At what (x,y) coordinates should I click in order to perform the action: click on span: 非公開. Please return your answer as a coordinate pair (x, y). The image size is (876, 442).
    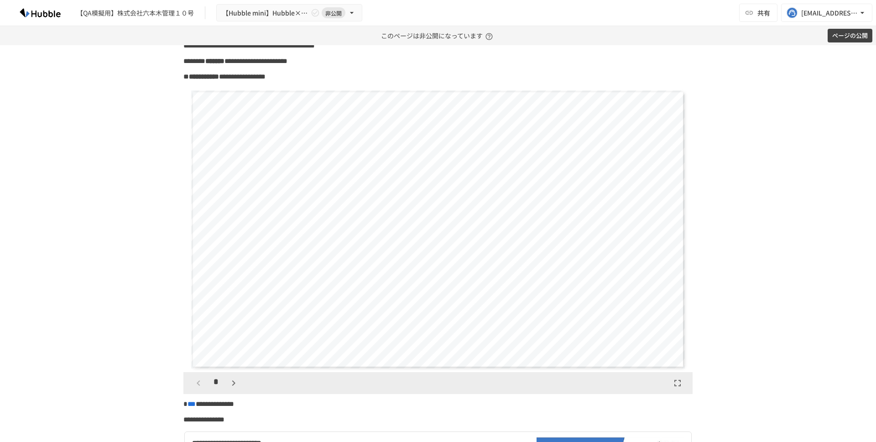
    Looking at the image, I should click on (334, 13).